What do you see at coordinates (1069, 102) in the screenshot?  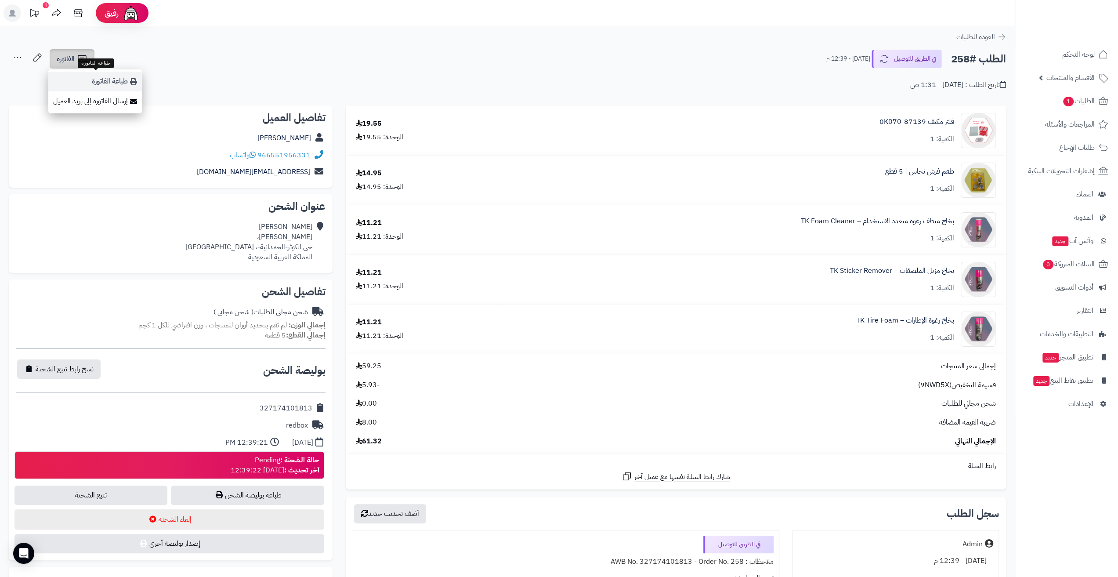 I see `span: 1` at bounding box center [1069, 102].